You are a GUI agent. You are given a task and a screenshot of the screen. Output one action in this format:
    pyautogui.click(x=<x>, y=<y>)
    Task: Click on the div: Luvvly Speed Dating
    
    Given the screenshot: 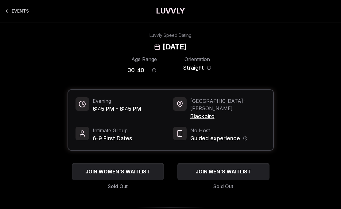 What is the action you would take?
    pyautogui.click(x=170, y=35)
    